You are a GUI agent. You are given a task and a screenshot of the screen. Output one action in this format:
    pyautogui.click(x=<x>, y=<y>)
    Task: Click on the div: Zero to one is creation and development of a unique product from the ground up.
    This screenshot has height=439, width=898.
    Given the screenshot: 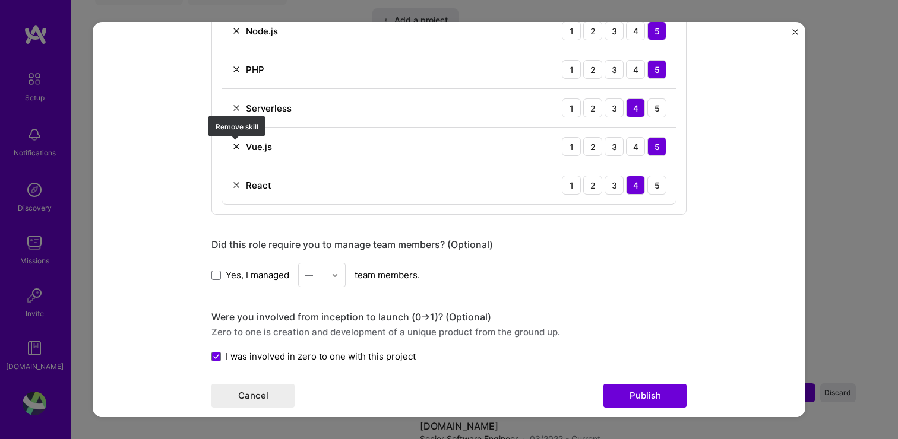 What is the action you would take?
    pyautogui.click(x=449, y=332)
    